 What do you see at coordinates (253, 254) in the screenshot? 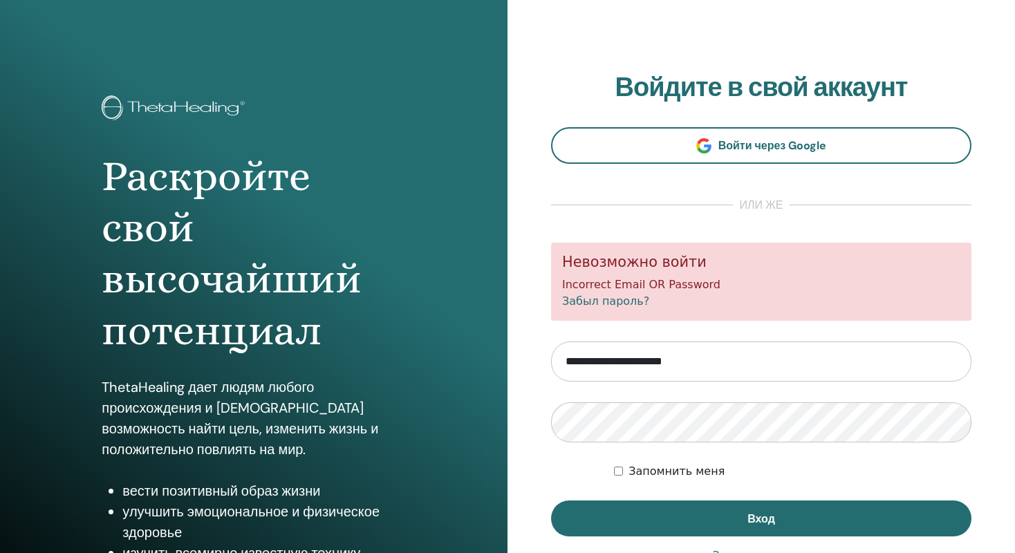
I see `h1: Раскройте свой высочайший потенциал` at bounding box center [253, 254].